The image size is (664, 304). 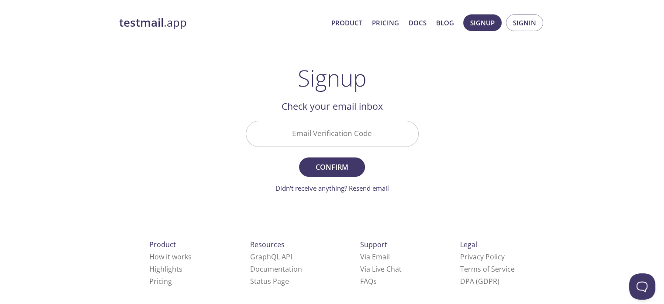 I want to click on button: Confirm, so click(x=332, y=167).